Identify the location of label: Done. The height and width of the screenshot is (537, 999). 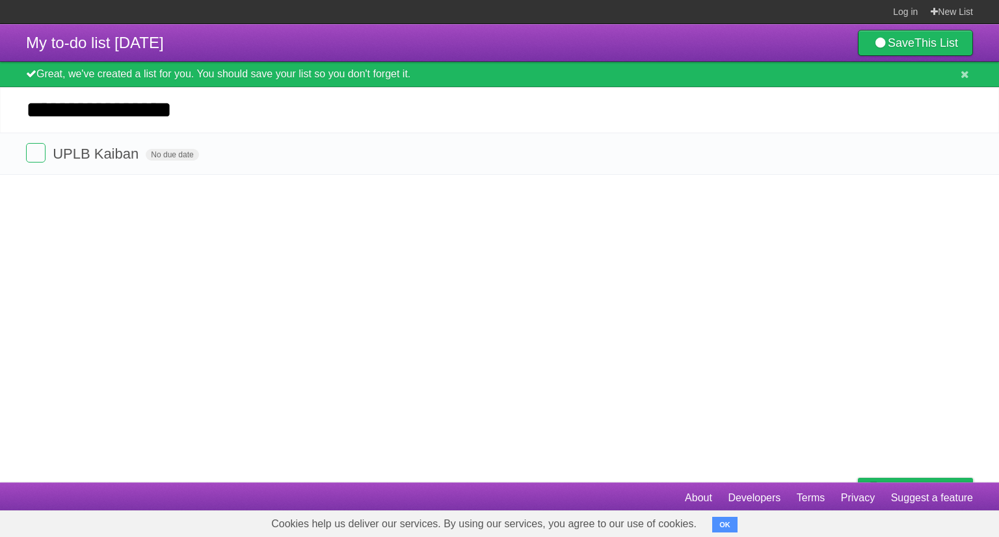
(36, 153).